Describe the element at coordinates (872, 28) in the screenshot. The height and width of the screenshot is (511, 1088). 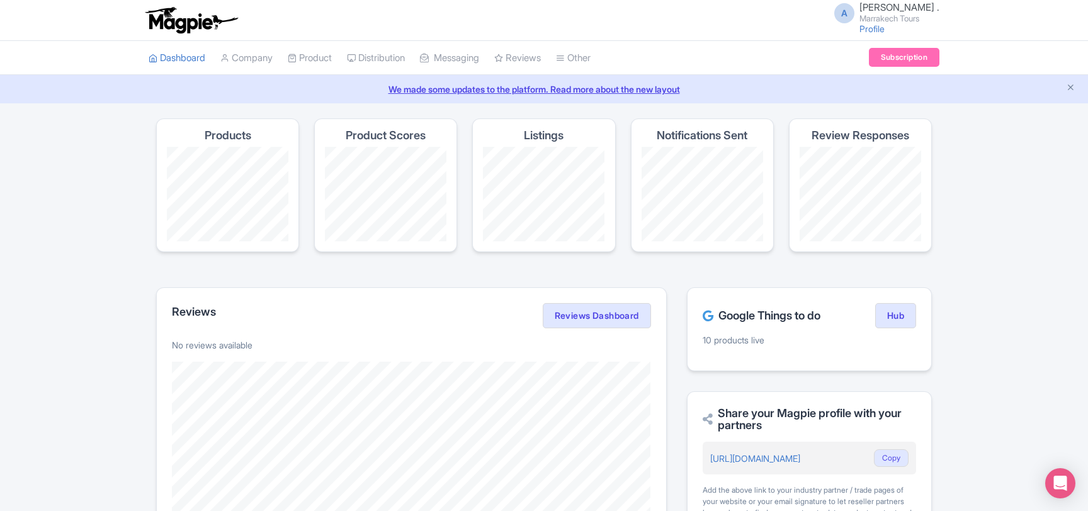
I see `a: Profile` at that location.